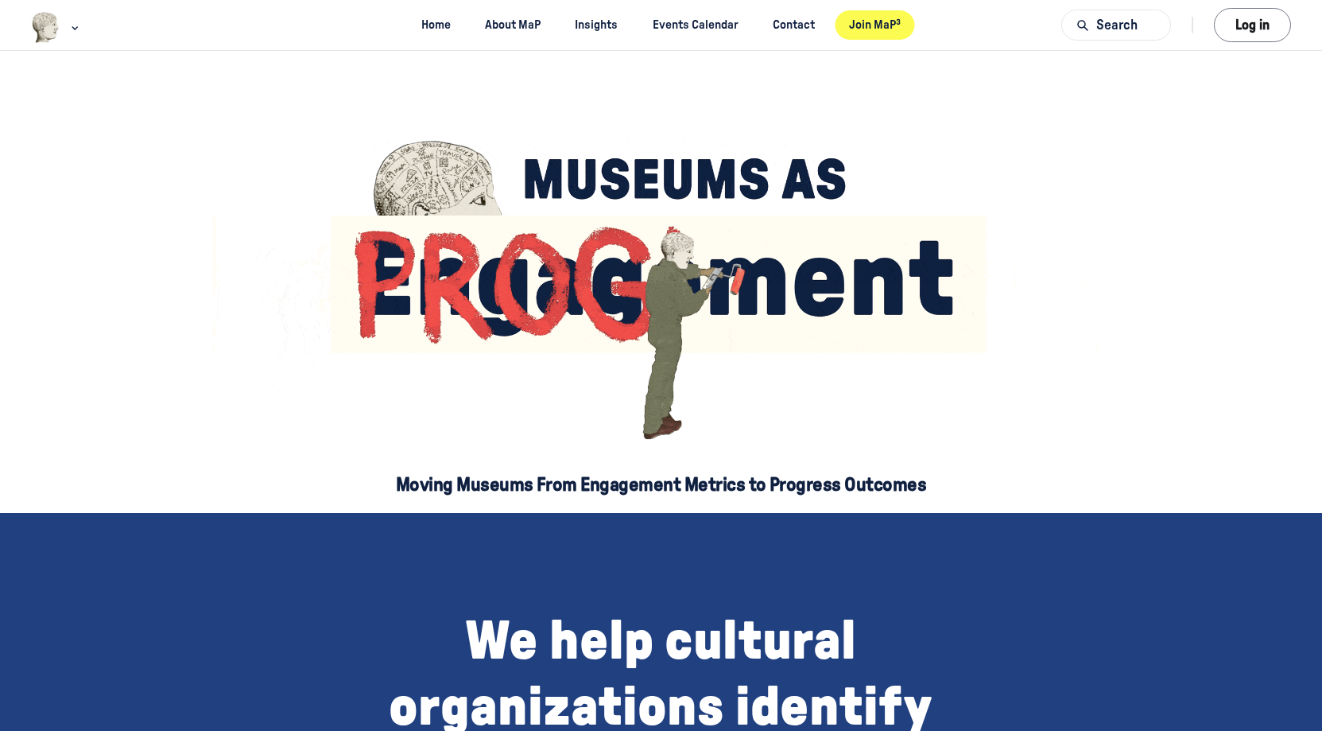  What do you see at coordinates (661, 485) in the screenshot?
I see `span: Moving Museums From Engagement Metrics to Progress Outcomes` at bounding box center [661, 485].